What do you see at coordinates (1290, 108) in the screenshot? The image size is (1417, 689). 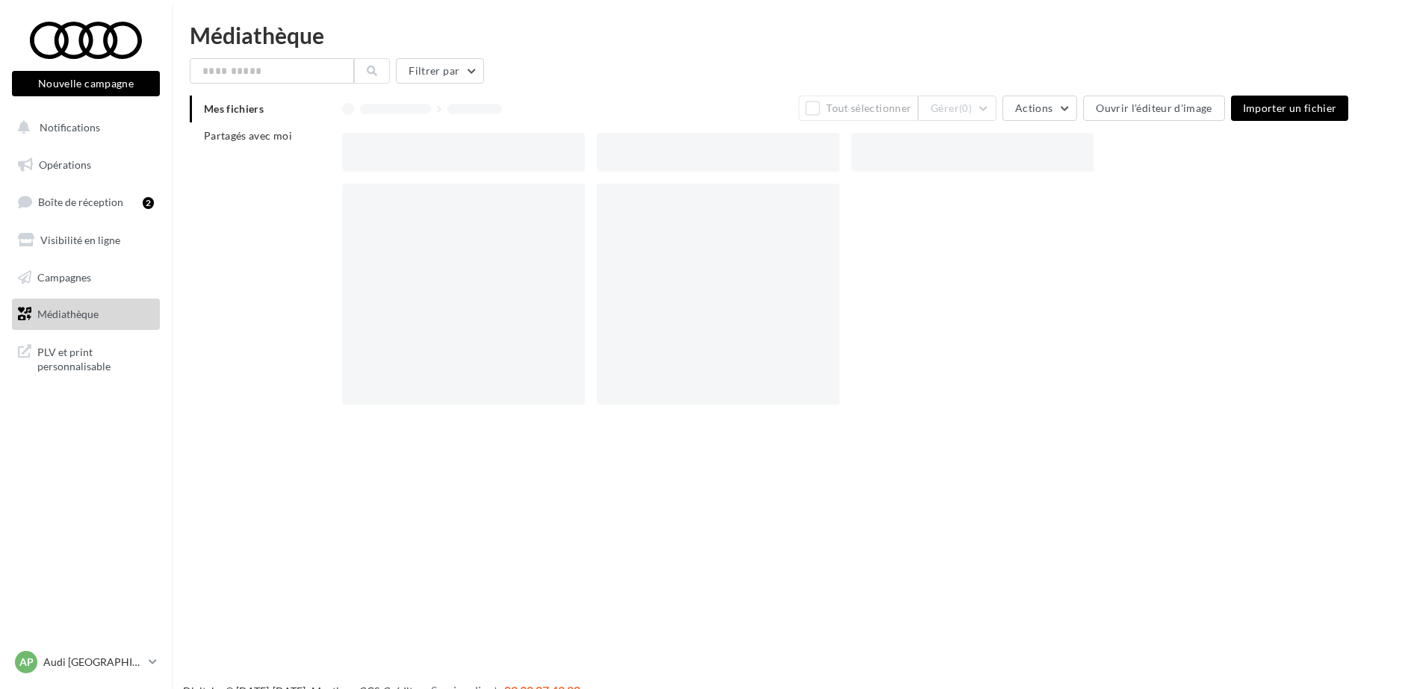 I see `button: Importer un fichier` at bounding box center [1290, 108].